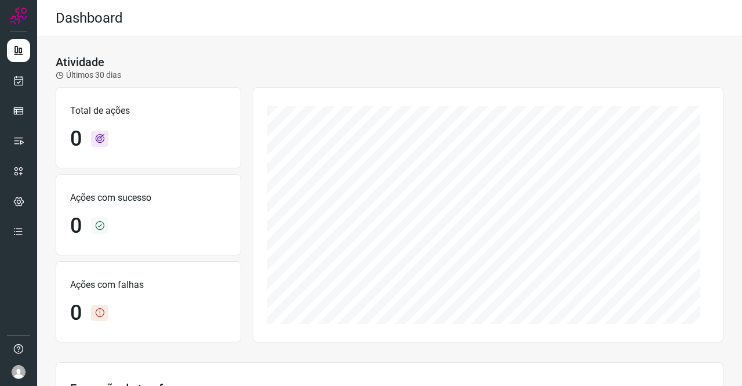  Describe the element at coordinates (148, 285) in the screenshot. I see `p: Ações com falhas` at that location.